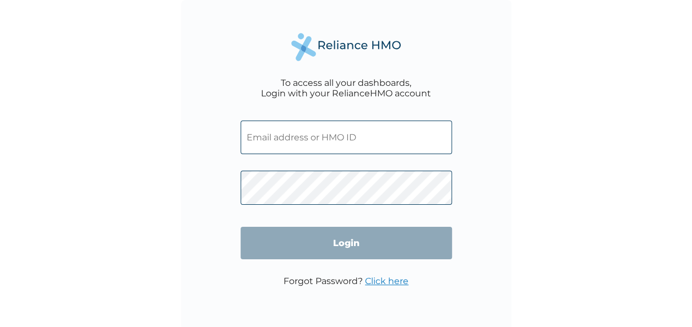 Image resolution: width=692 pixels, height=327 pixels. Describe the element at coordinates (386, 281) in the screenshot. I see `a: Click here` at that location.